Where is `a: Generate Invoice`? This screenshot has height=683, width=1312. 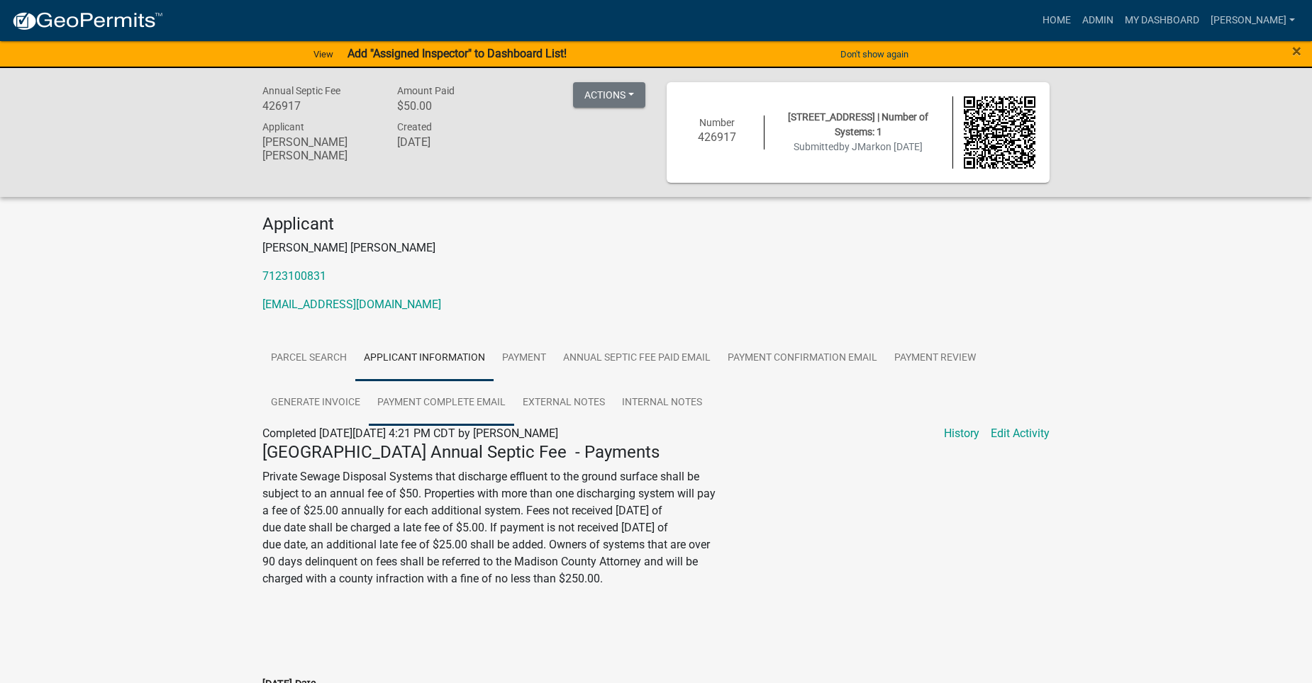 a: Generate Invoice is located at coordinates (315, 403).